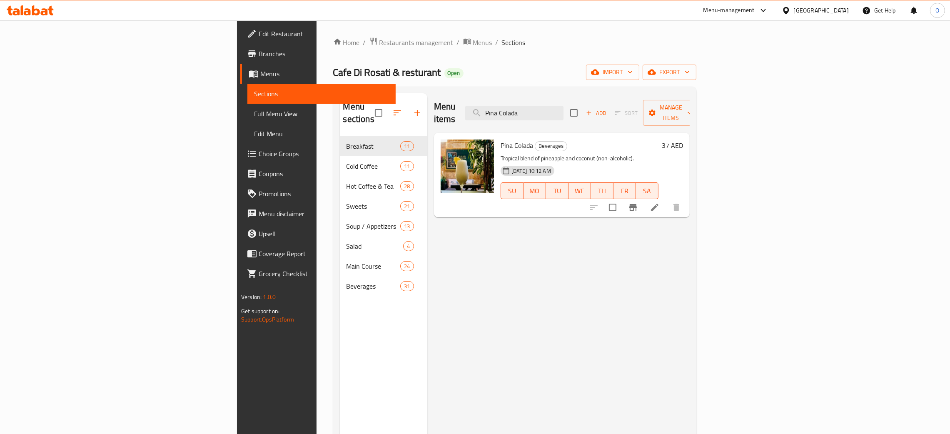  What do you see at coordinates (374, 266) in the screenshot?
I see `span: Main Course` at bounding box center [374, 266].